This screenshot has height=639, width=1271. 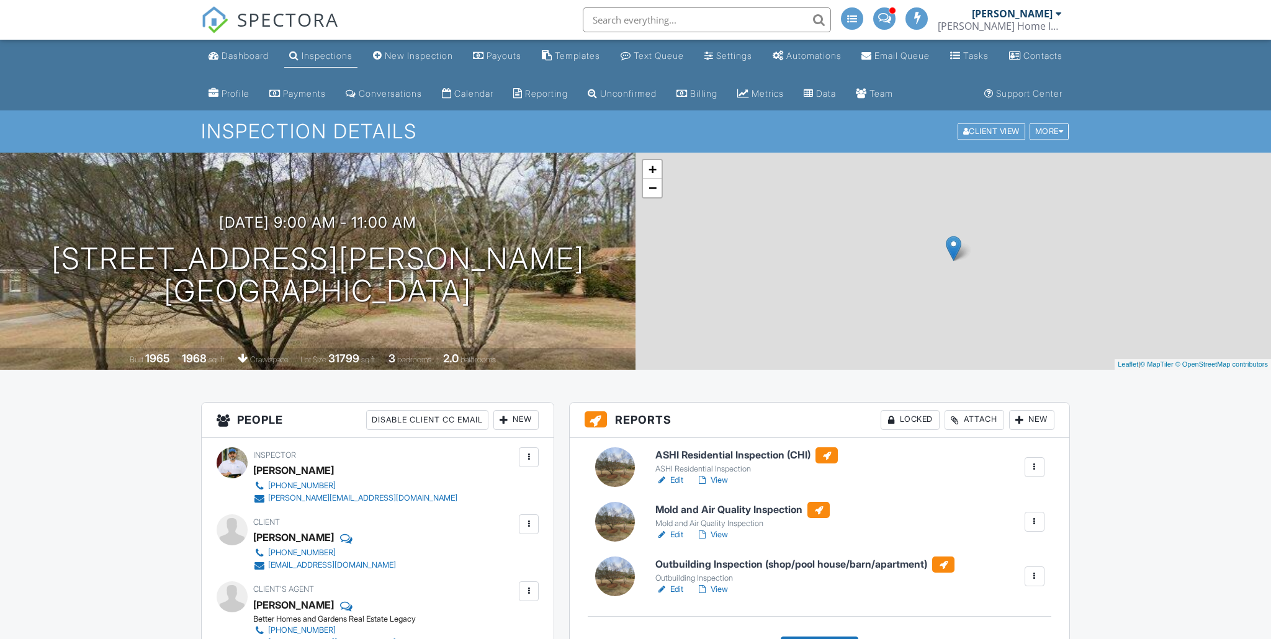 I want to click on a: Payouts, so click(x=497, y=56).